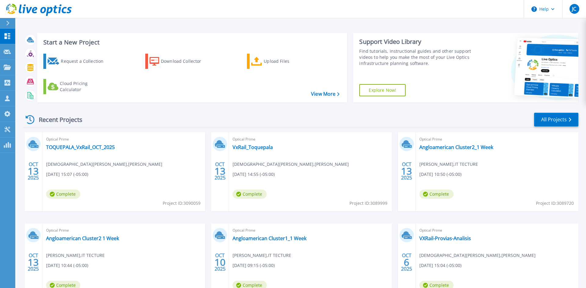 This screenshot has height=288, width=586. I want to click on a: Download Collector, so click(179, 61).